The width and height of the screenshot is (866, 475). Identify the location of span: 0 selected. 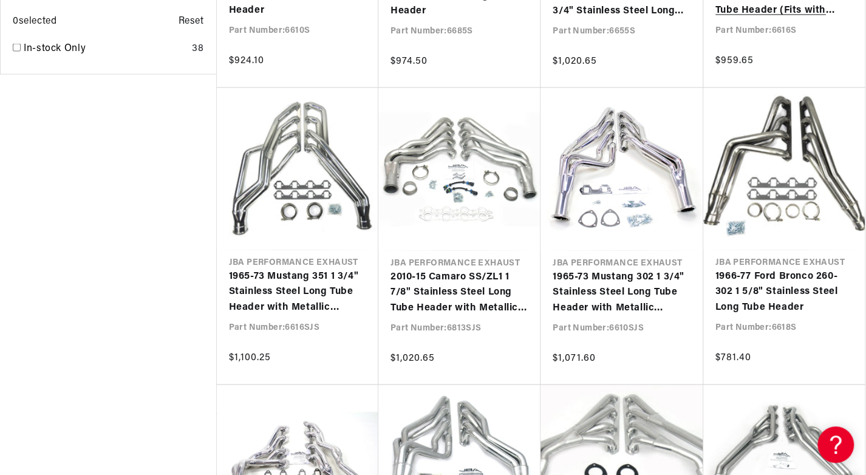
(35, 22).